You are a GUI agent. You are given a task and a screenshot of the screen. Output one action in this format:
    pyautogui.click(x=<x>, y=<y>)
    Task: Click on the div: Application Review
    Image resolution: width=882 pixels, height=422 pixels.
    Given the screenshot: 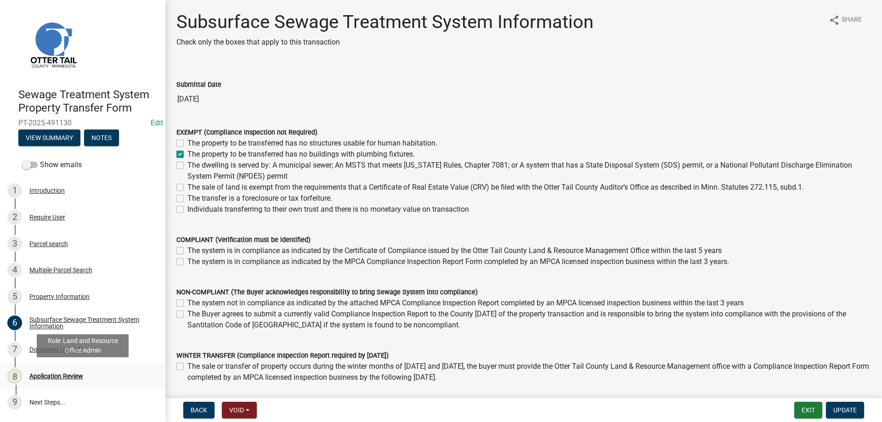 What is the action you would take?
    pyautogui.click(x=56, y=376)
    